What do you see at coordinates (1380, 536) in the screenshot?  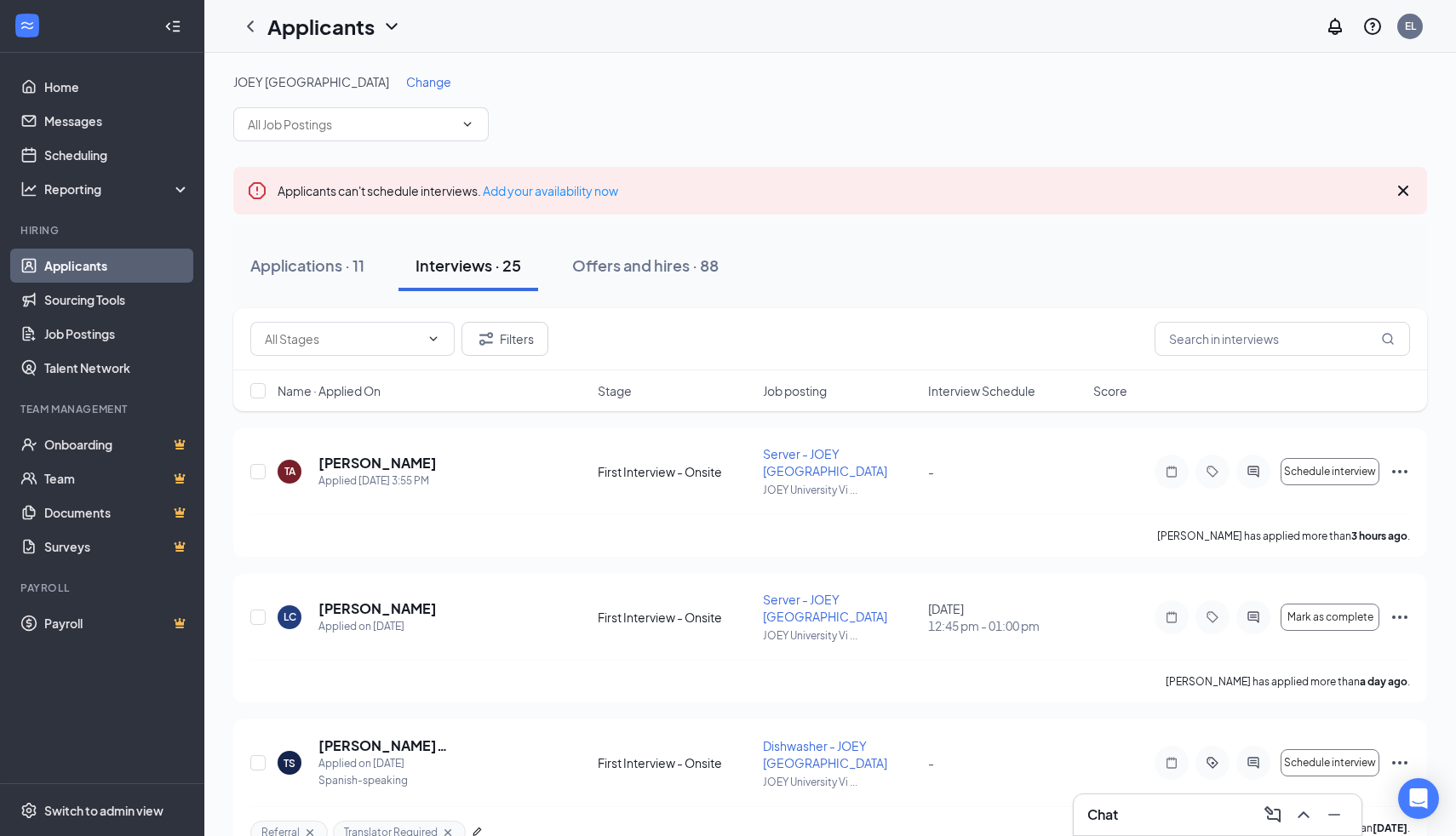 I see `b: 3 hours ago` at bounding box center [1380, 536].